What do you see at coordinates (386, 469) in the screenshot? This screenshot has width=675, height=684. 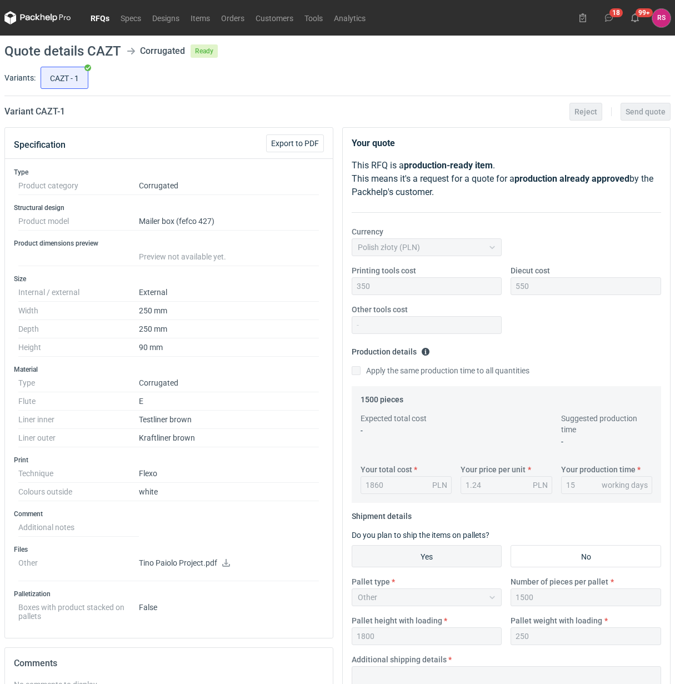 I see `label: Your total cost` at bounding box center [386, 469].